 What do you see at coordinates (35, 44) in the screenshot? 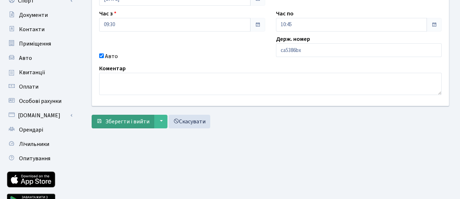
I see `span: Приміщення` at bounding box center [35, 44].